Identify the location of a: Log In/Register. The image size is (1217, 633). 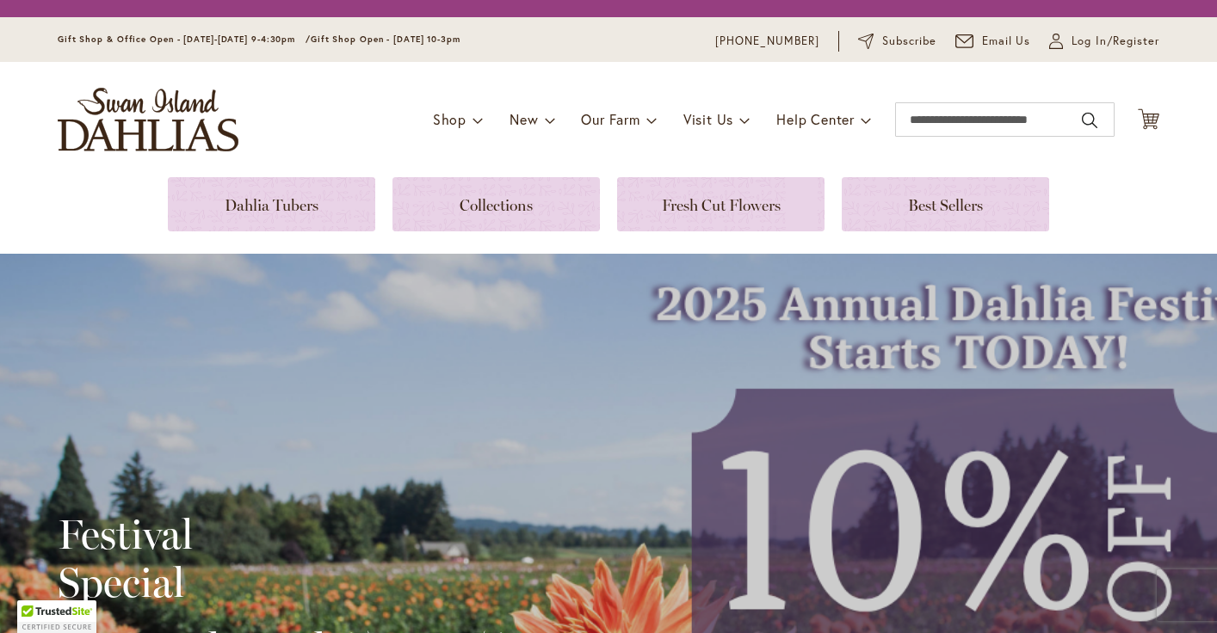
(1104, 41).